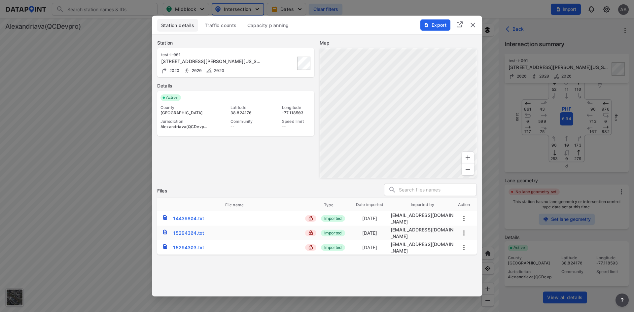  Describe the element at coordinates (422, 204) in the screenshot. I see `th: Imported by` at that location.